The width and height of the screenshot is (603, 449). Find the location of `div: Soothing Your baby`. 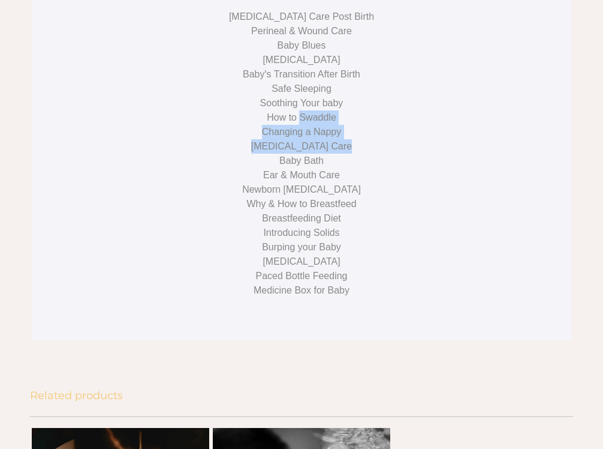

div: Soothing Your baby is located at coordinates (301, 103).